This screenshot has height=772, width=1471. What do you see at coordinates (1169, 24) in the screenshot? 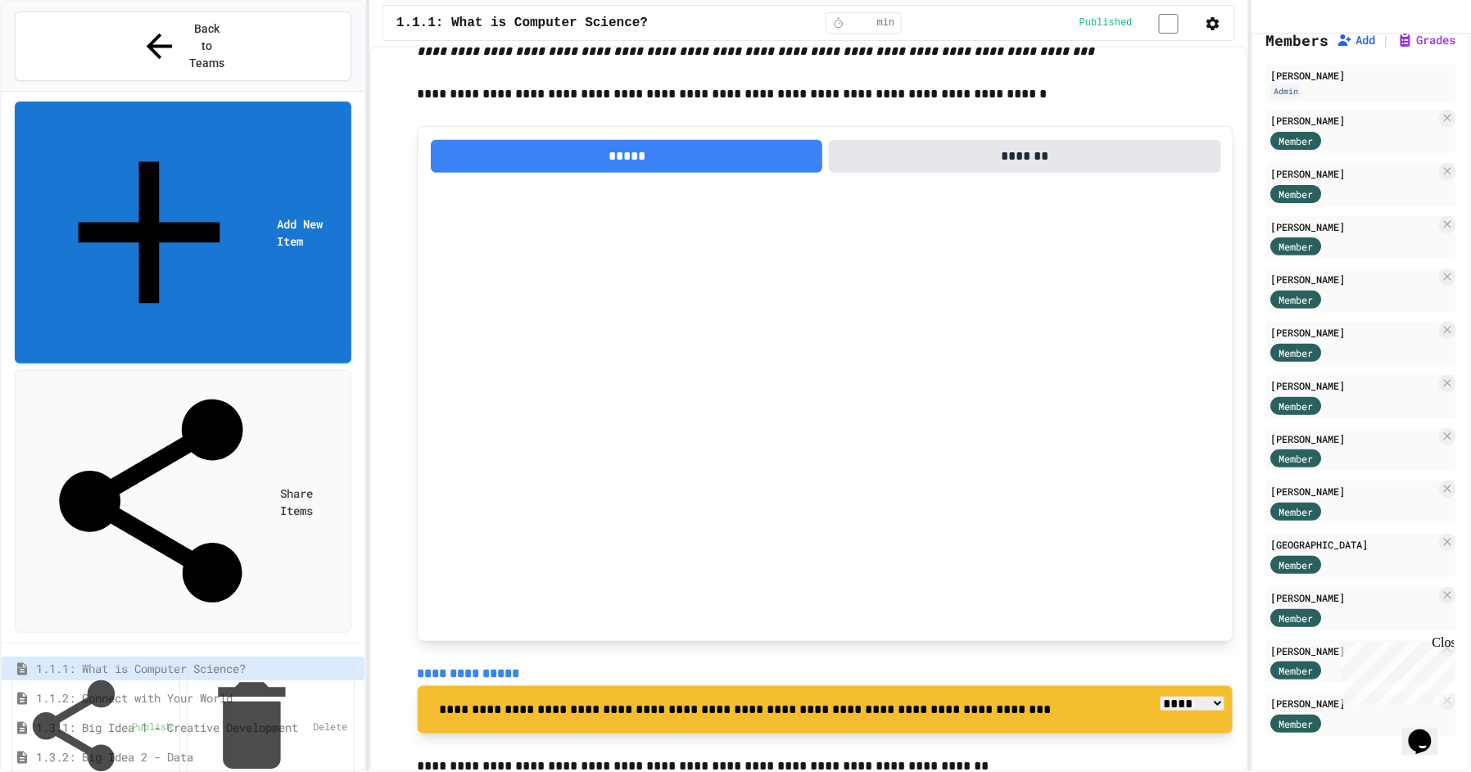
I see `input: publish toggle` at bounding box center [1169, 24].